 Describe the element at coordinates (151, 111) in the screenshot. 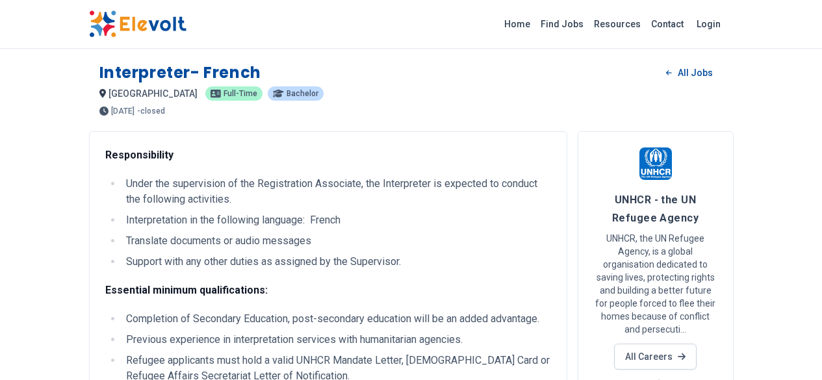

I see `p: - closed` at that location.